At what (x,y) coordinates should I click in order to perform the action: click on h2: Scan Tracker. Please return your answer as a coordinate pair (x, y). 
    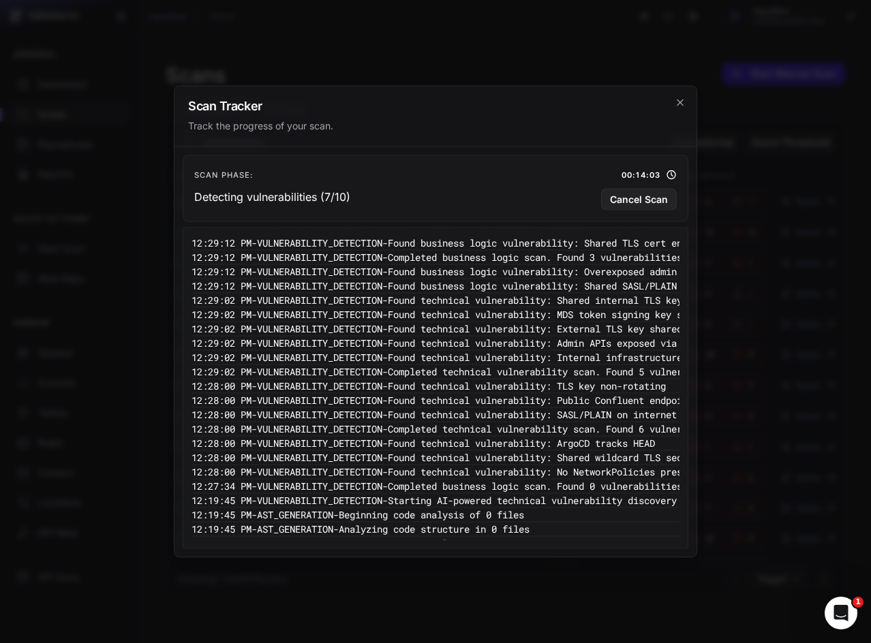
    Looking at the image, I should click on (435, 106).